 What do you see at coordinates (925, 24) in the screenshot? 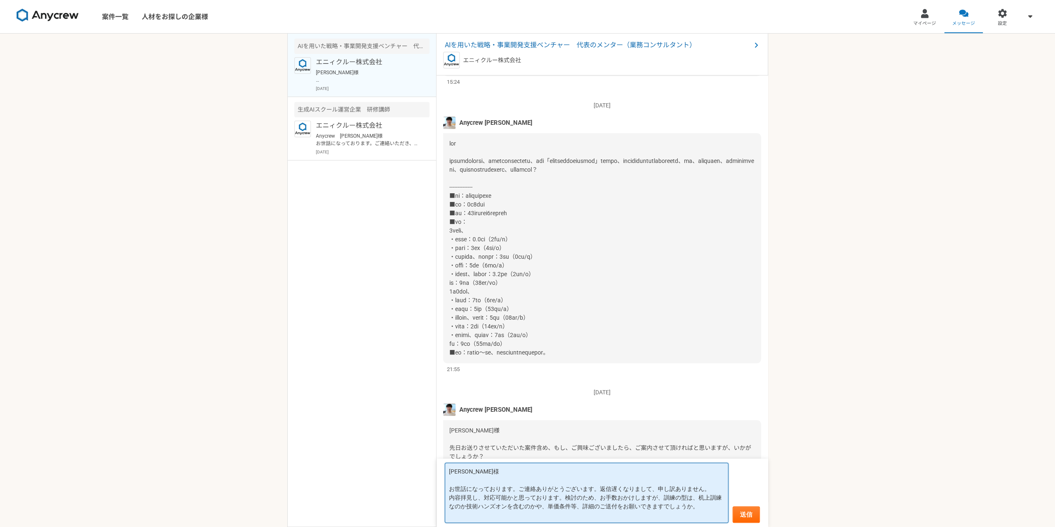
I see `span: マイページ` at bounding box center [925, 24].